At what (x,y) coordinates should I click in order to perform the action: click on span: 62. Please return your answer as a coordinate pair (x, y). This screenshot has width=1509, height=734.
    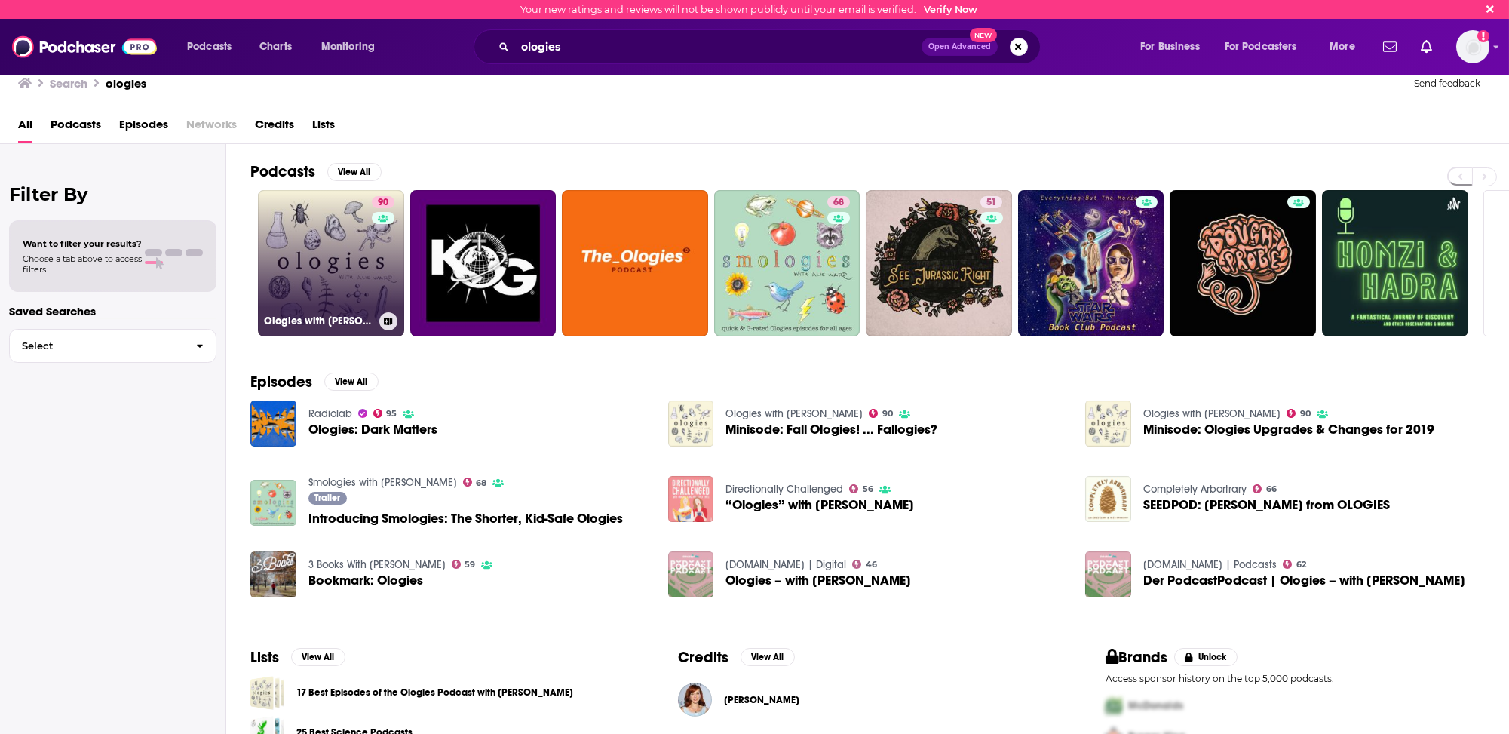
    Looking at the image, I should click on (1301, 564).